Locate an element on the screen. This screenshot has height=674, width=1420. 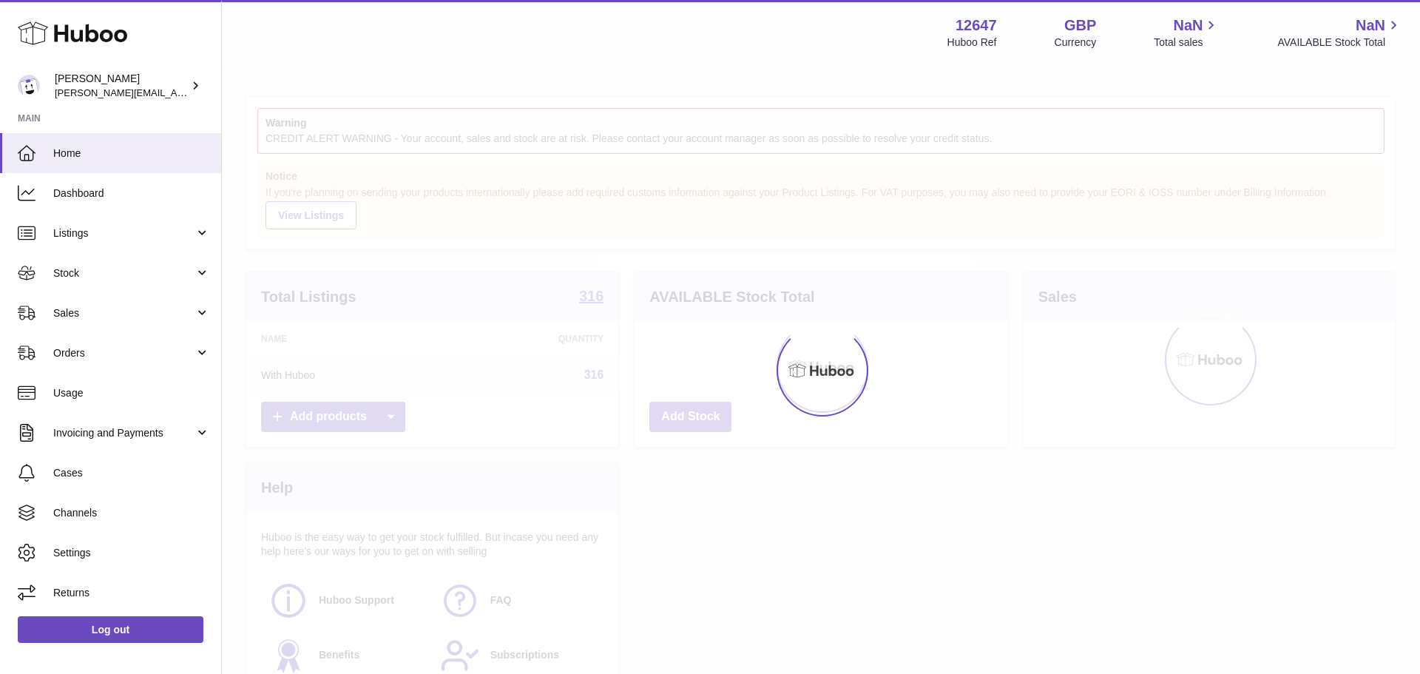
span: Cases is located at coordinates (132, 472).